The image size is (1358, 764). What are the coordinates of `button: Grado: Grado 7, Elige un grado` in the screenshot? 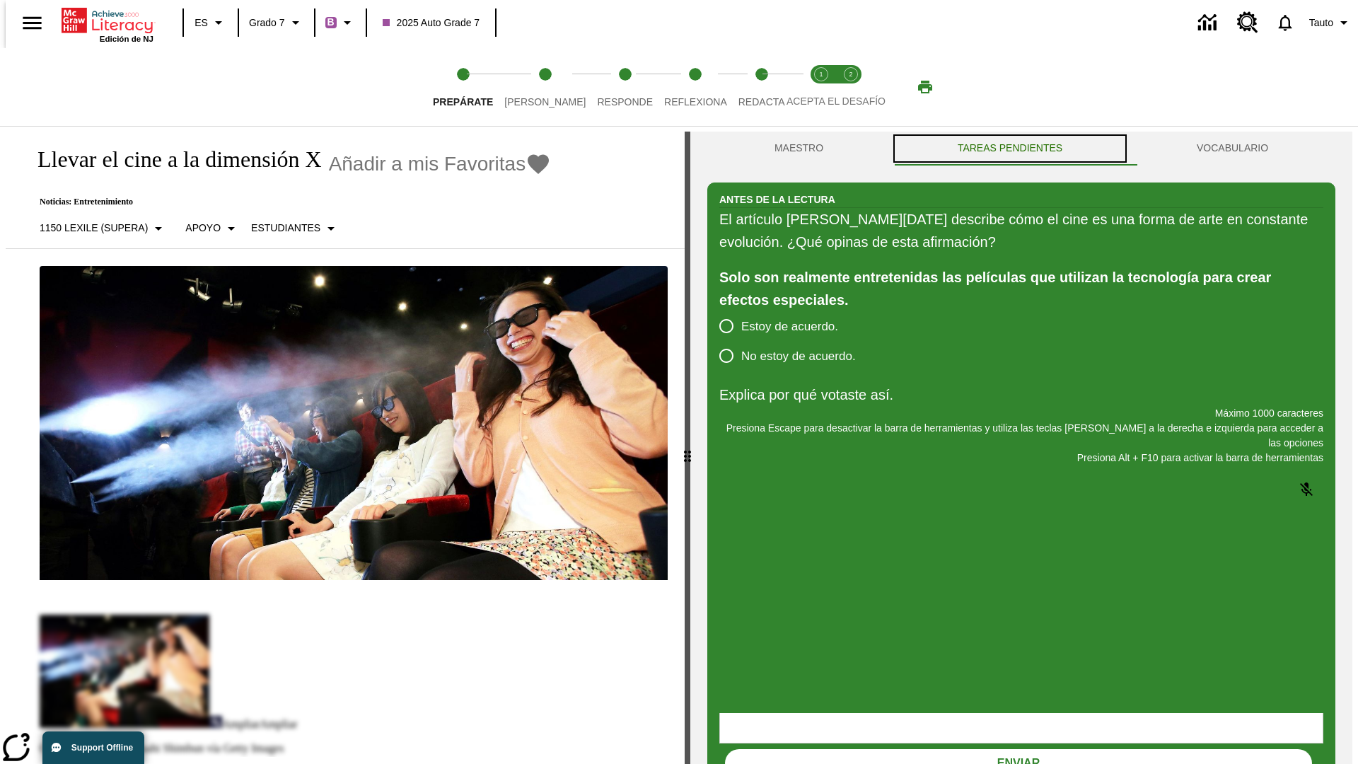 It's located at (276, 23).